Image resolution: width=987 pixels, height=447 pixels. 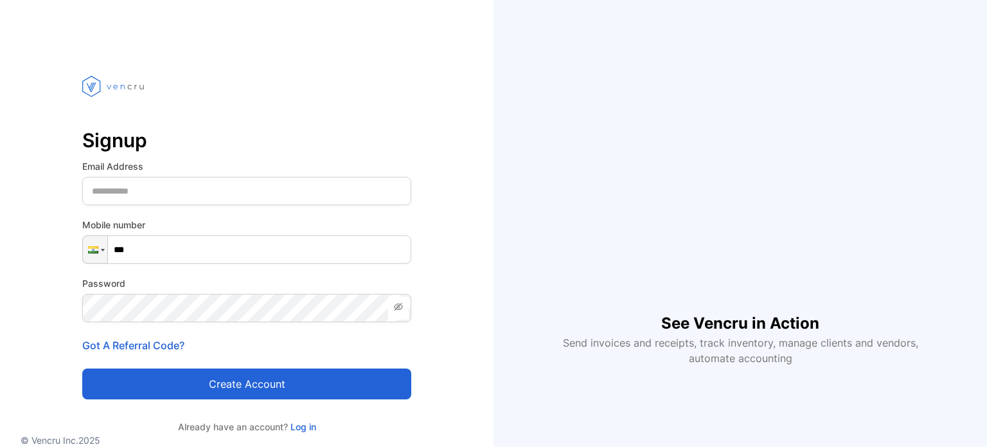 What do you see at coordinates (247, 426) in the screenshot?
I see `p: Already have an account?` at bounding box center [247, 426].